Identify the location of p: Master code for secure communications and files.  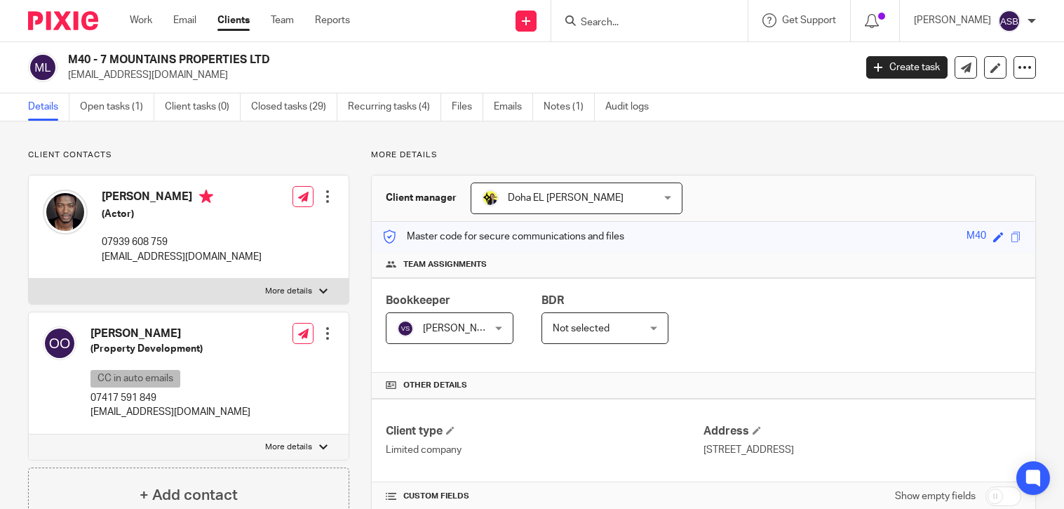
(503, 236).